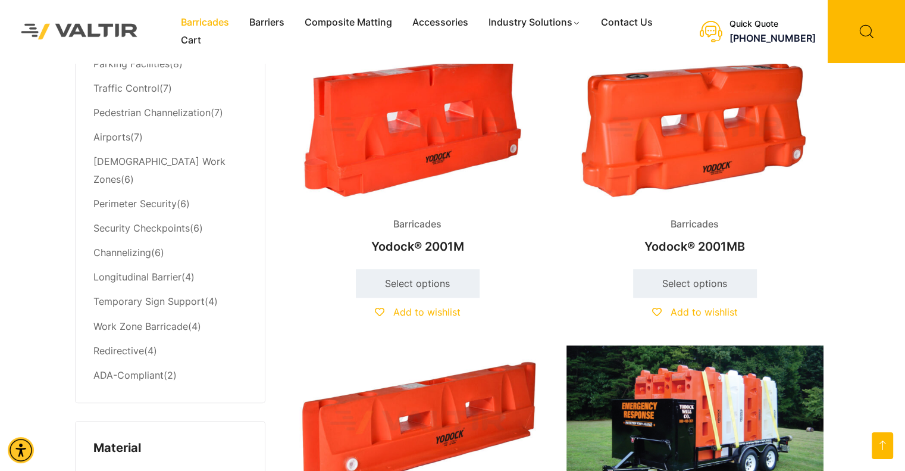 Image resolution: width=905 pixels, height=471 pixels. I want to click on a: Channelizing, so click(122, 252).